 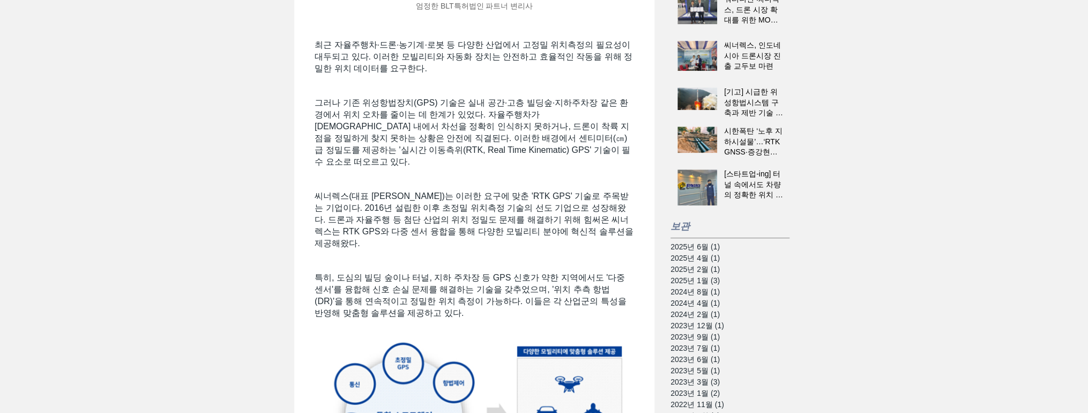 What do you see at coordinates (697, 99) in the screenshot?
I see `img: [기고] 시급한 위성항법시스템 구축과 제반 기술 경쟁력 강화` at bounding box center [697, 99].